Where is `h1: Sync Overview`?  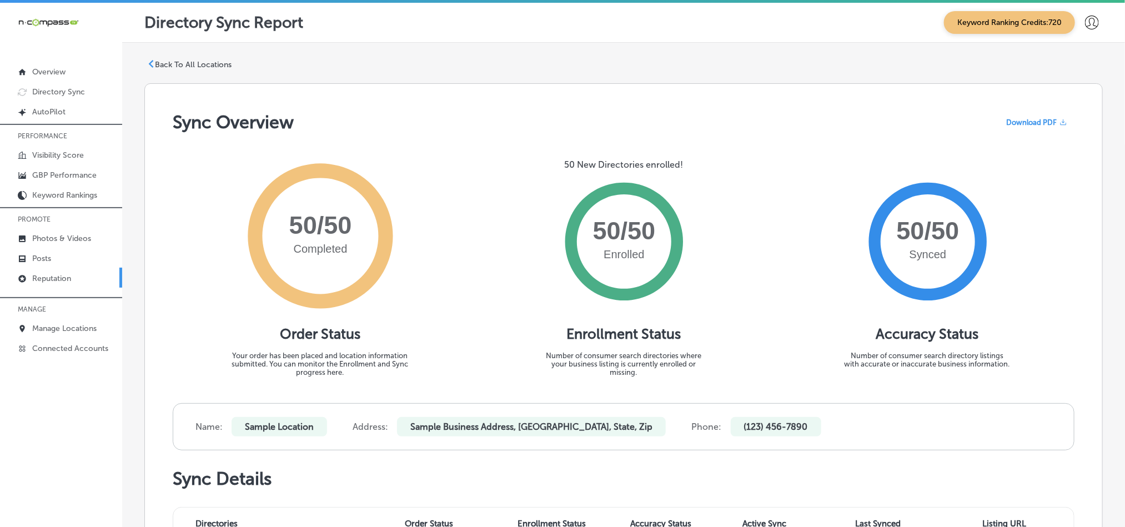 h1: Sync Overview is located at coordinates (233, 122).